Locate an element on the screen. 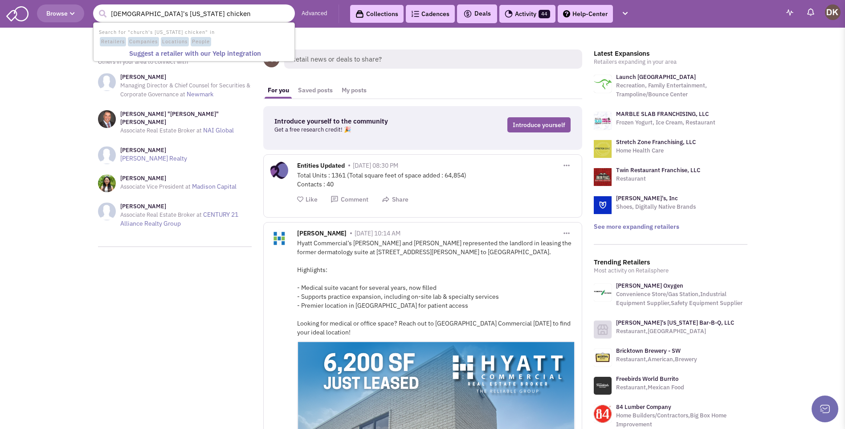 This screenshot has height=429, width=845. img: www.84lumber.com is located at coordinates (603, 414).